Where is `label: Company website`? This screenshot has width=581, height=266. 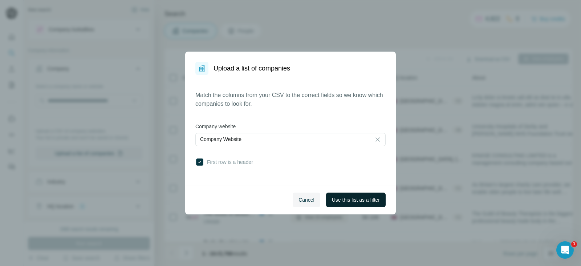
label: Company website is located at coordinates (290, 126).